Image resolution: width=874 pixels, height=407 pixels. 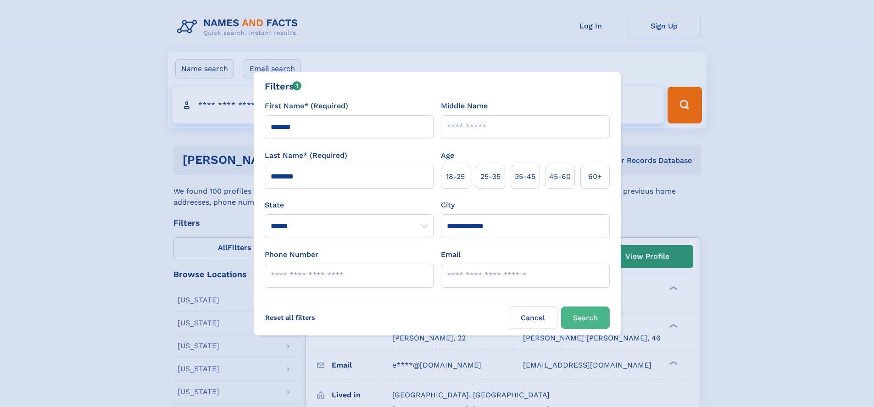 What do you see at coordinates (290, 318) in the screenshot?
I see `label: Reset all filters` at bounding box center [290, 318].